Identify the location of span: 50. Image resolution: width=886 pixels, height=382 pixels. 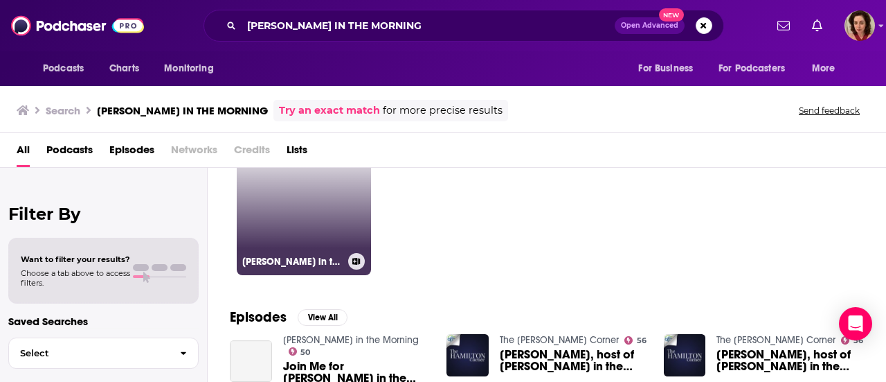
(305, 352).